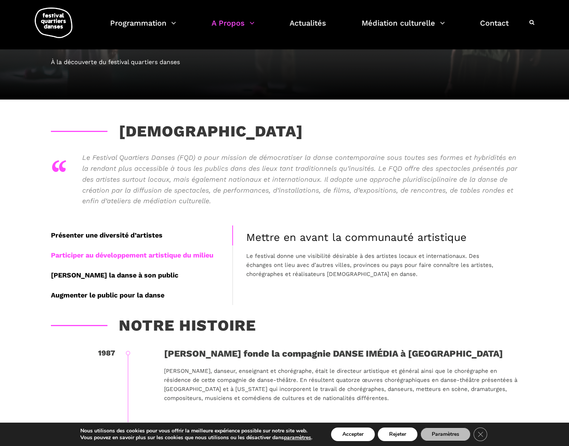 The height and width of the screenshot is (446, 569). What do you see at coordinates (445, 434) in the screenshot?
I see `button: Paramètres` at bounding box center [445, 434].